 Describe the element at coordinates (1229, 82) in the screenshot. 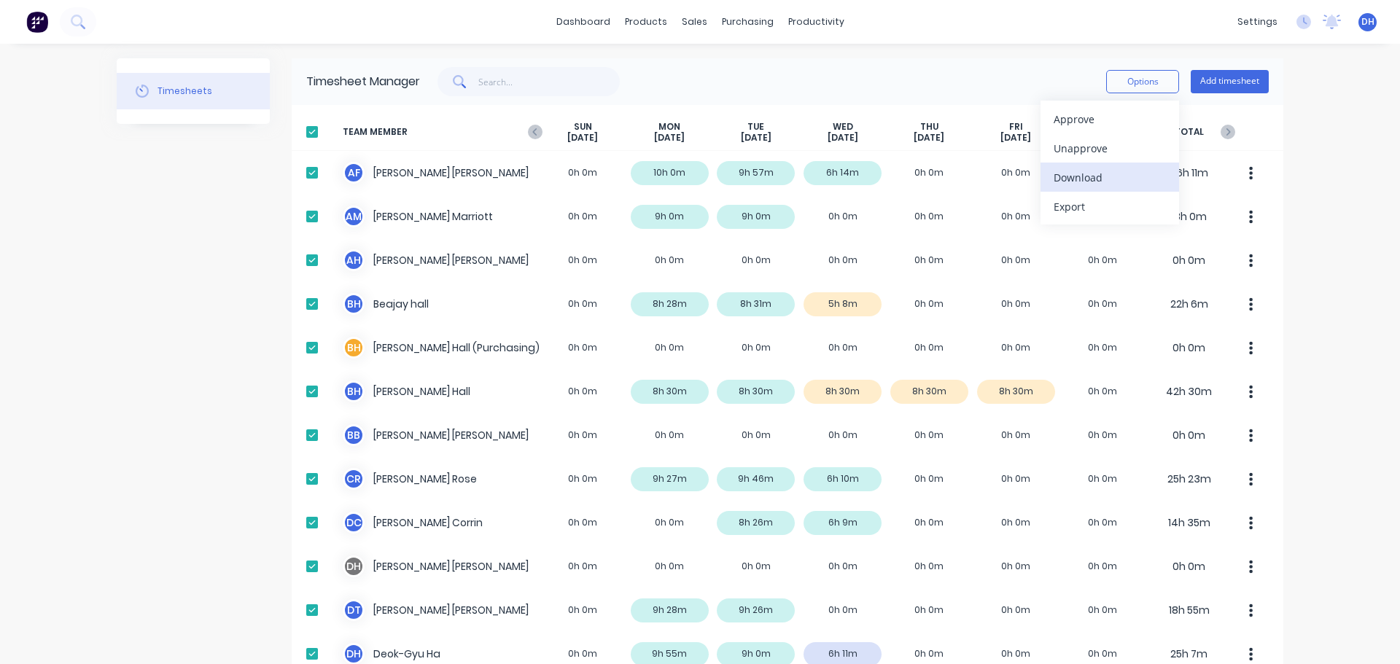

I see `button: Add timesheet` at that location.